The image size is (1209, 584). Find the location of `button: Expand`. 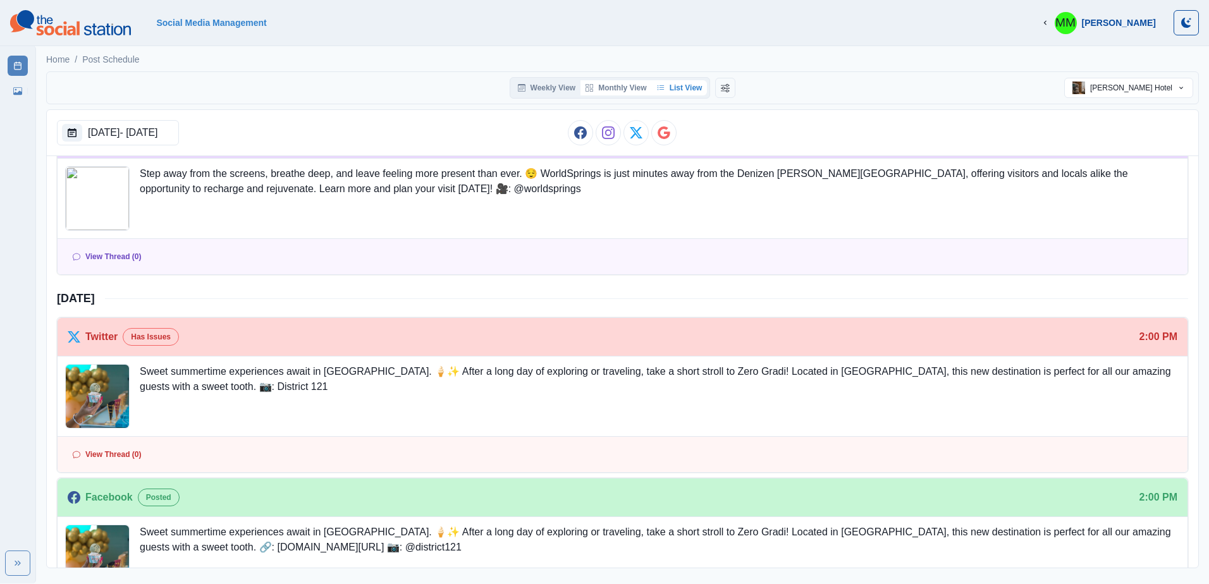

button: Expand is located at coordinates (18, 563).